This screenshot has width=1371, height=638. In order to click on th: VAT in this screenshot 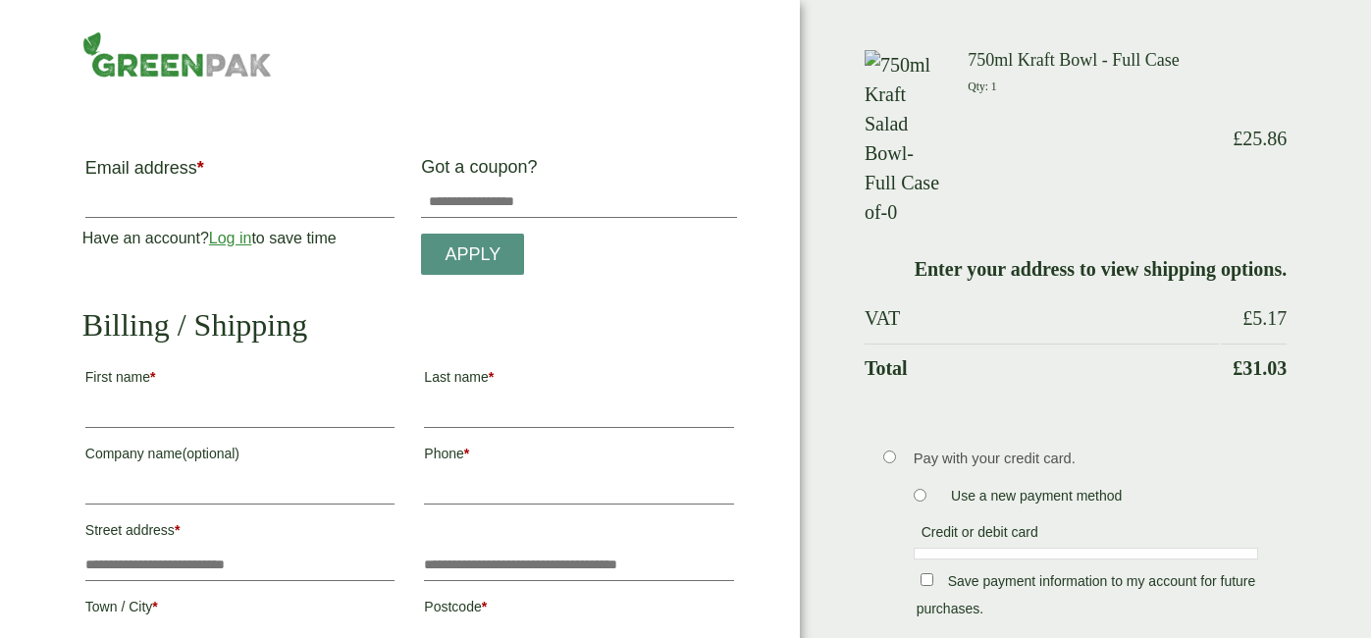, I will do `click(1041, 318)`.